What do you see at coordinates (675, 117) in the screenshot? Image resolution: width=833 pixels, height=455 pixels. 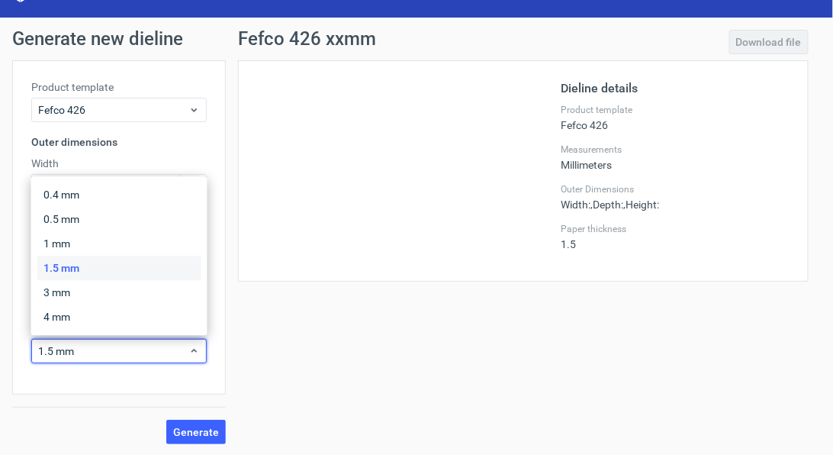 I see `div: Fefco 426` at bounding box center [675, 117].